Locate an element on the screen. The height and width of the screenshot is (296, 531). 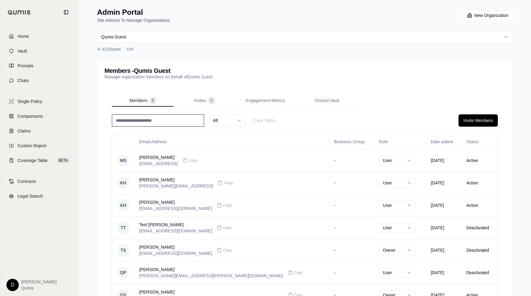
h3: Members - Qumis Guest is located at coordinates (159, 71).